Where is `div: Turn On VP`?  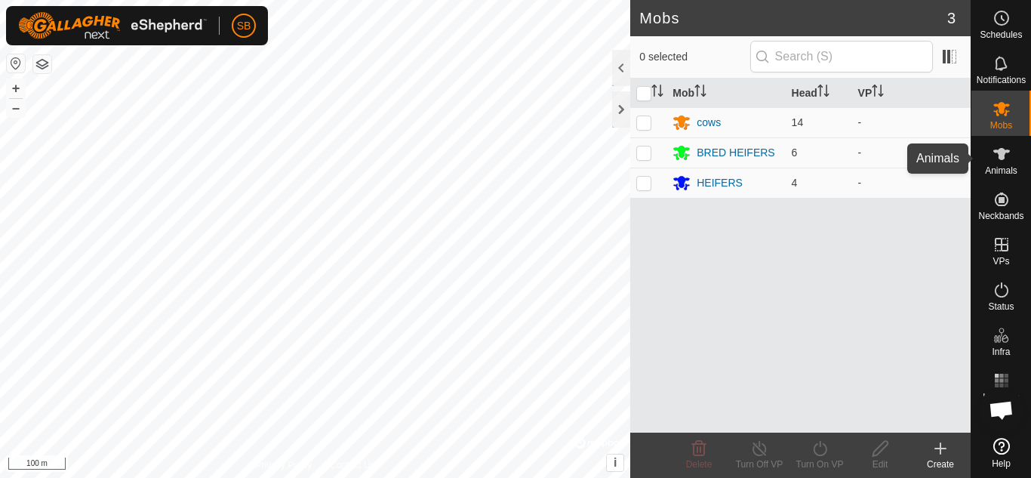 div: Turn On VP is located at coordinates (820, 464).